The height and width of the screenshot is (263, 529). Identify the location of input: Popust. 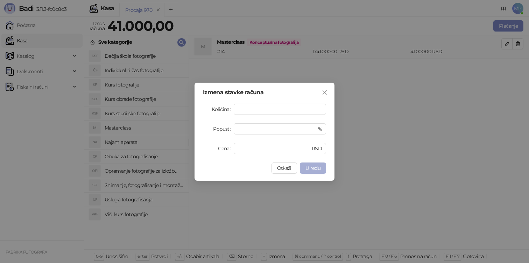
(277, 129).